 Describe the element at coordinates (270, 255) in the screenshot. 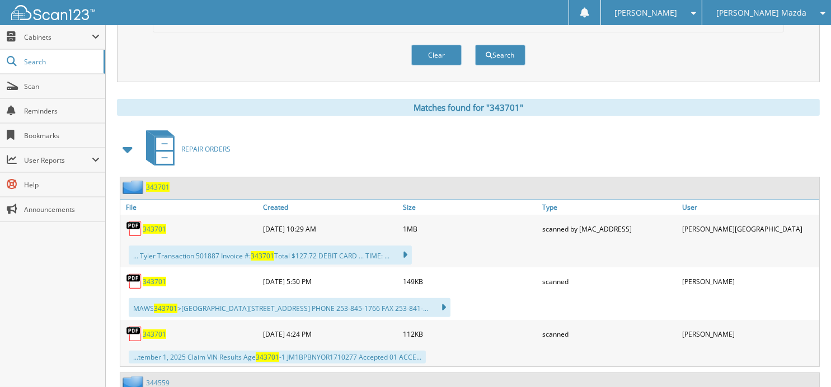

I see `div: ... Tyler Transaction 501887 Invoice #: Total $127.72 DEBIT CARD ... TIME: ...` at that location.